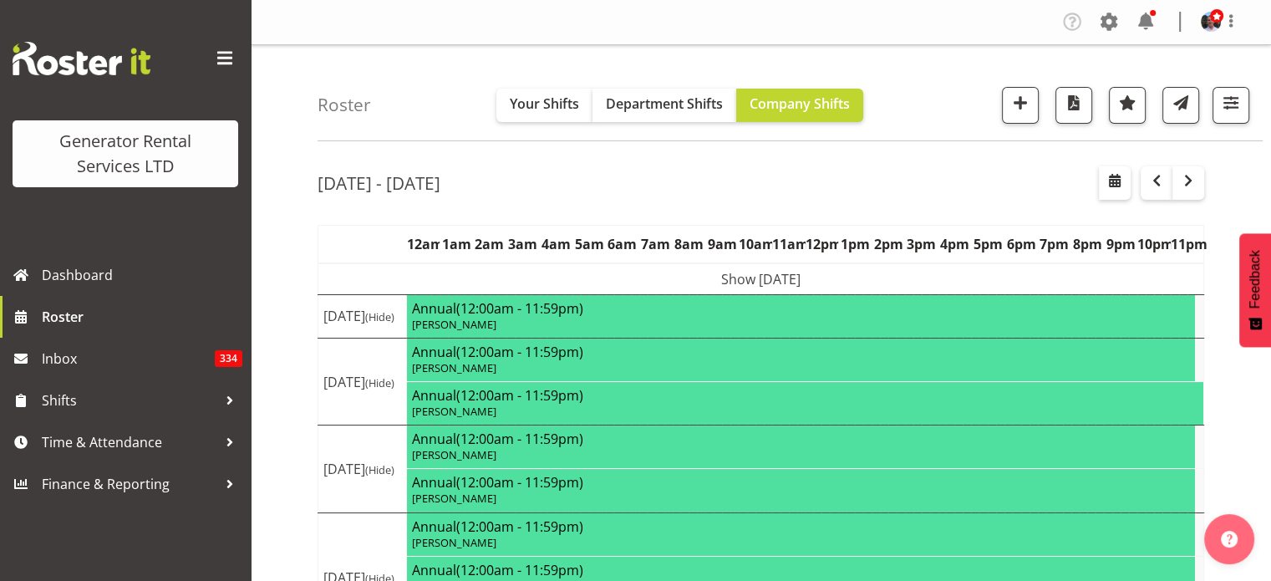 Image resolution: width=1271 pixels, height=581 pixels. What do you see at coordinates (1121, 244) in the screenshot?
I see `th: 9pm` at bounding box center [1121, 244].